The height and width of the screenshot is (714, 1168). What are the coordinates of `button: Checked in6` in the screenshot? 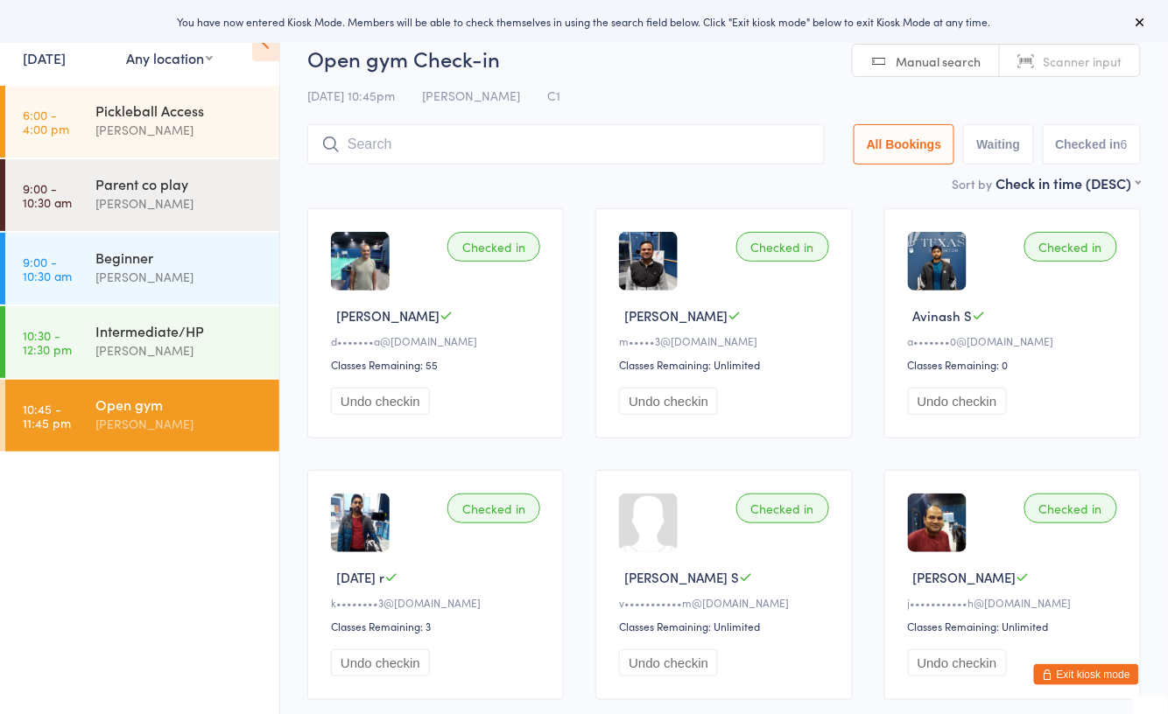 It's located at (1092, 144).